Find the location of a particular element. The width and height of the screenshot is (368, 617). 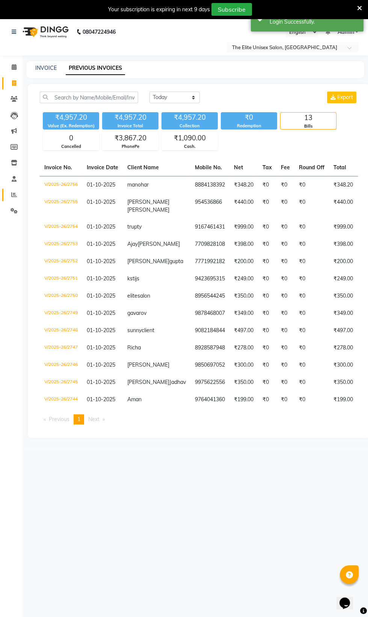

td: V/2025-26/2744 is located at coordinates (61, 400).